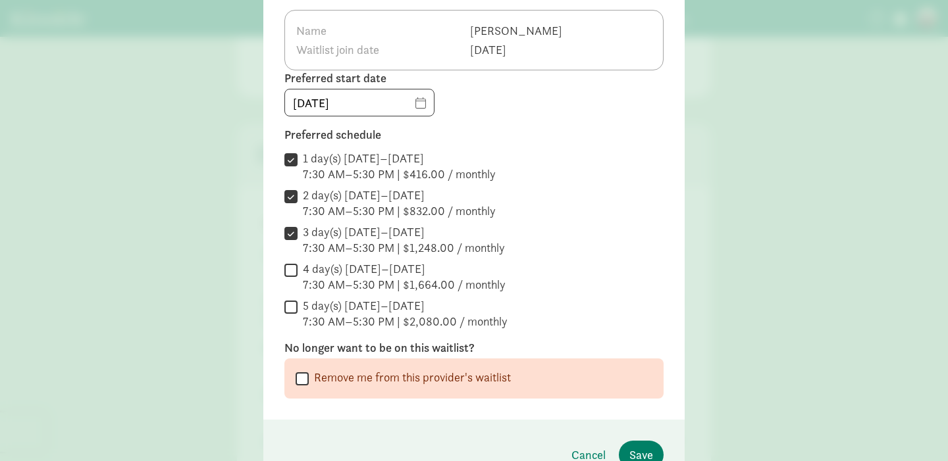  I want to click on label: Preferred start date, so click(474, 78).